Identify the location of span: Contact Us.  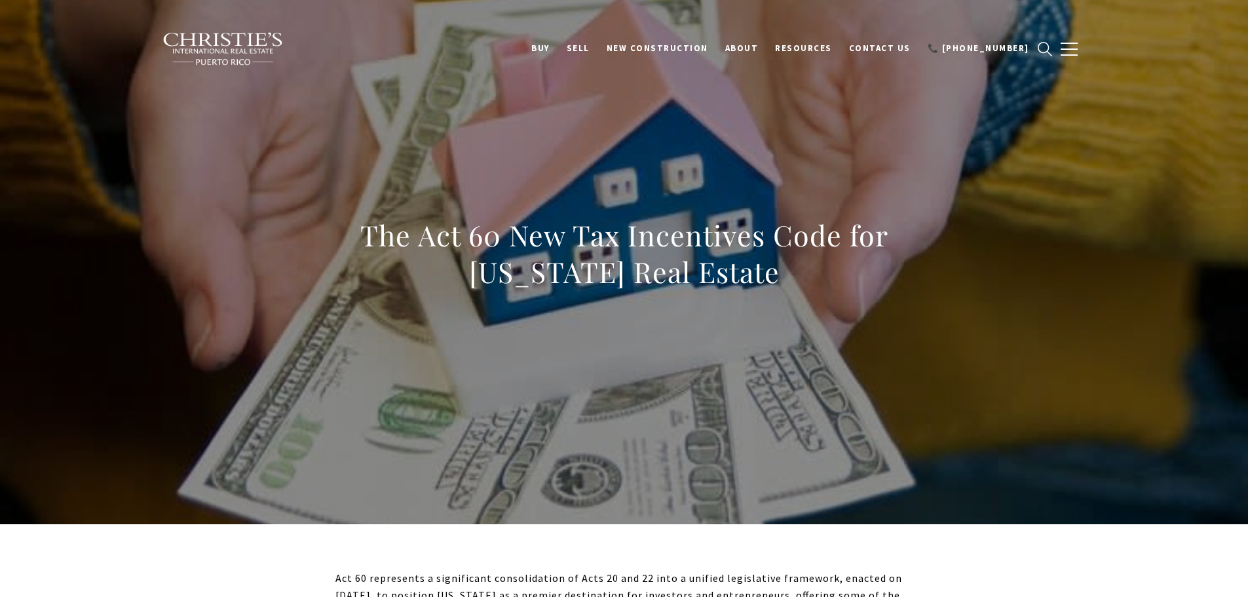
(880, 48).